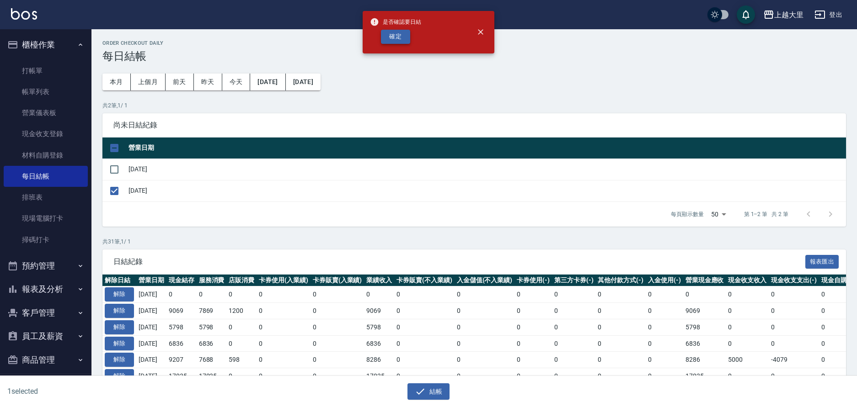 The height and width of the screenshot is (407, 857). What do you see at coordinates (424, 281) in the screenshot?
I see `th: 卡券販賣(不入業績)` at bounding box center [424, 281].